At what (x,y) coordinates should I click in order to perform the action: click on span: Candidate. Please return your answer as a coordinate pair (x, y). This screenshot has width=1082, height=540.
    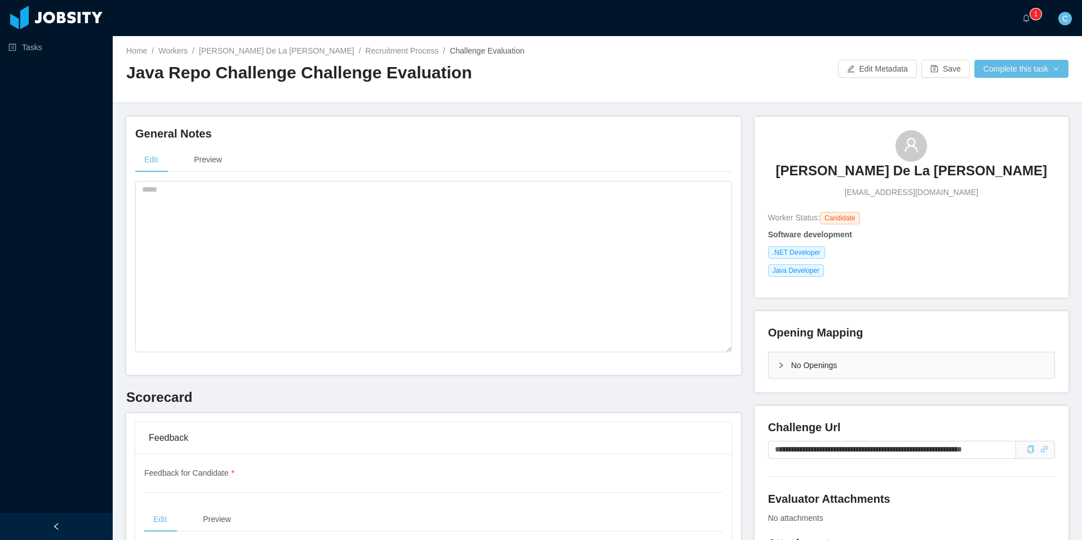
    Looking at the image, I should click on (840, 218).